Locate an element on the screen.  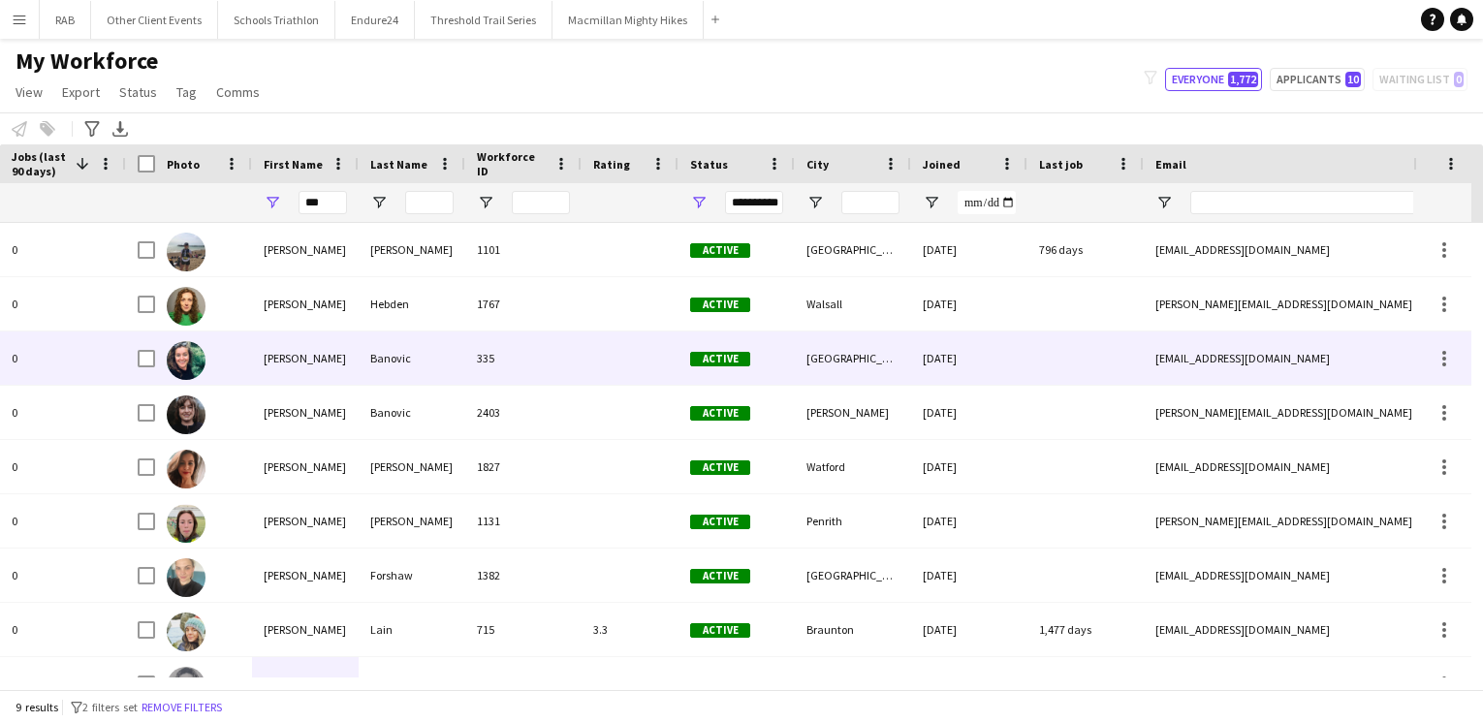
img: Jessica Davis is located at coordinates (186, 469).